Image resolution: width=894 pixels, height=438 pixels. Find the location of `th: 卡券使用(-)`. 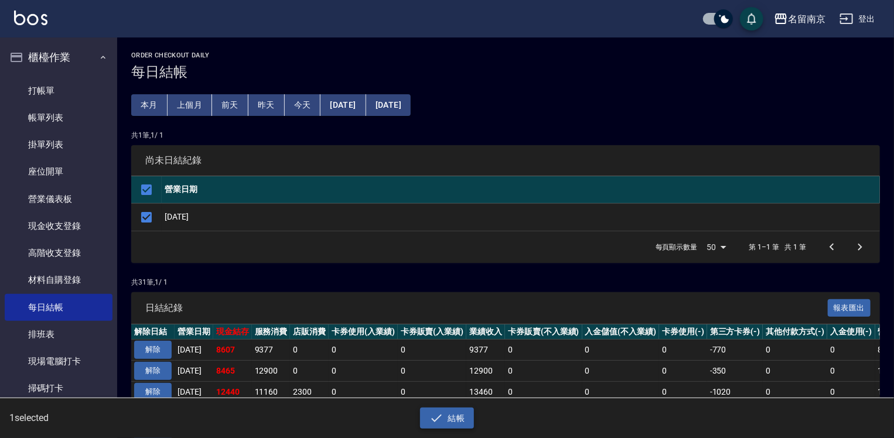

th: 卡券使用(-) is located at coordinates (683, 332).